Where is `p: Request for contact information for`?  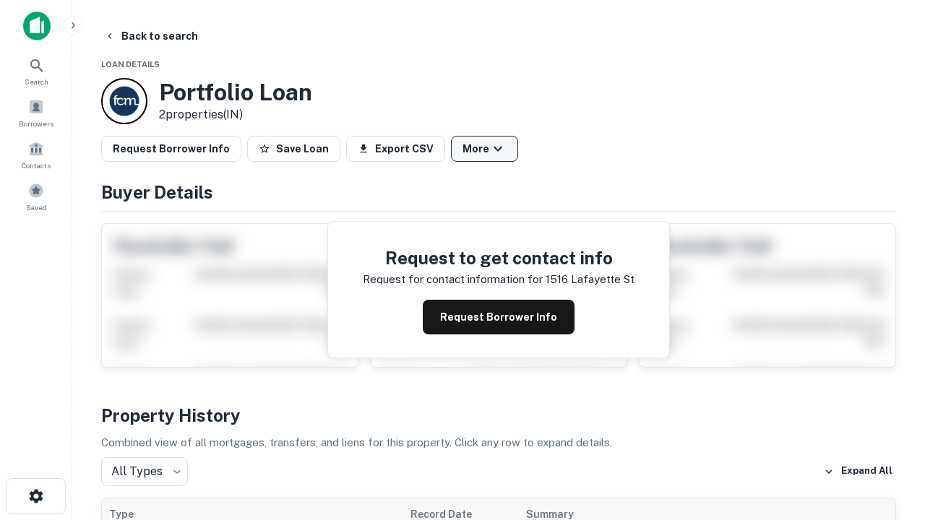 p: Request for contact information for is located at coordinates (452, 280).